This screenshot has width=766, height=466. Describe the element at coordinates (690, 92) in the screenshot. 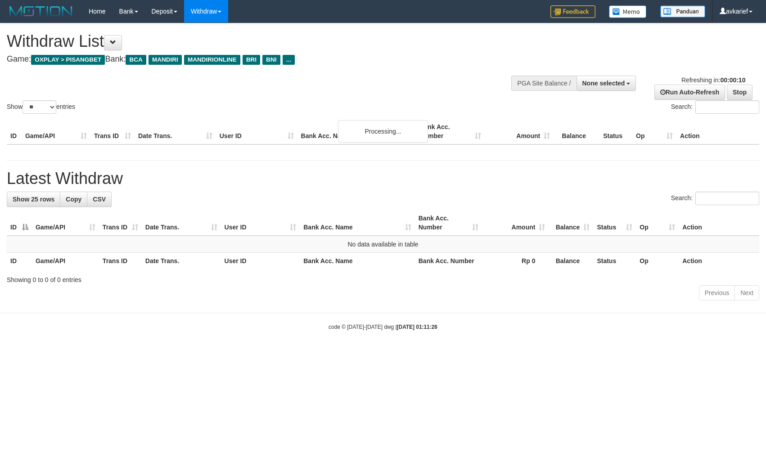

I see `a: Run Auto-Refresh` at that location.